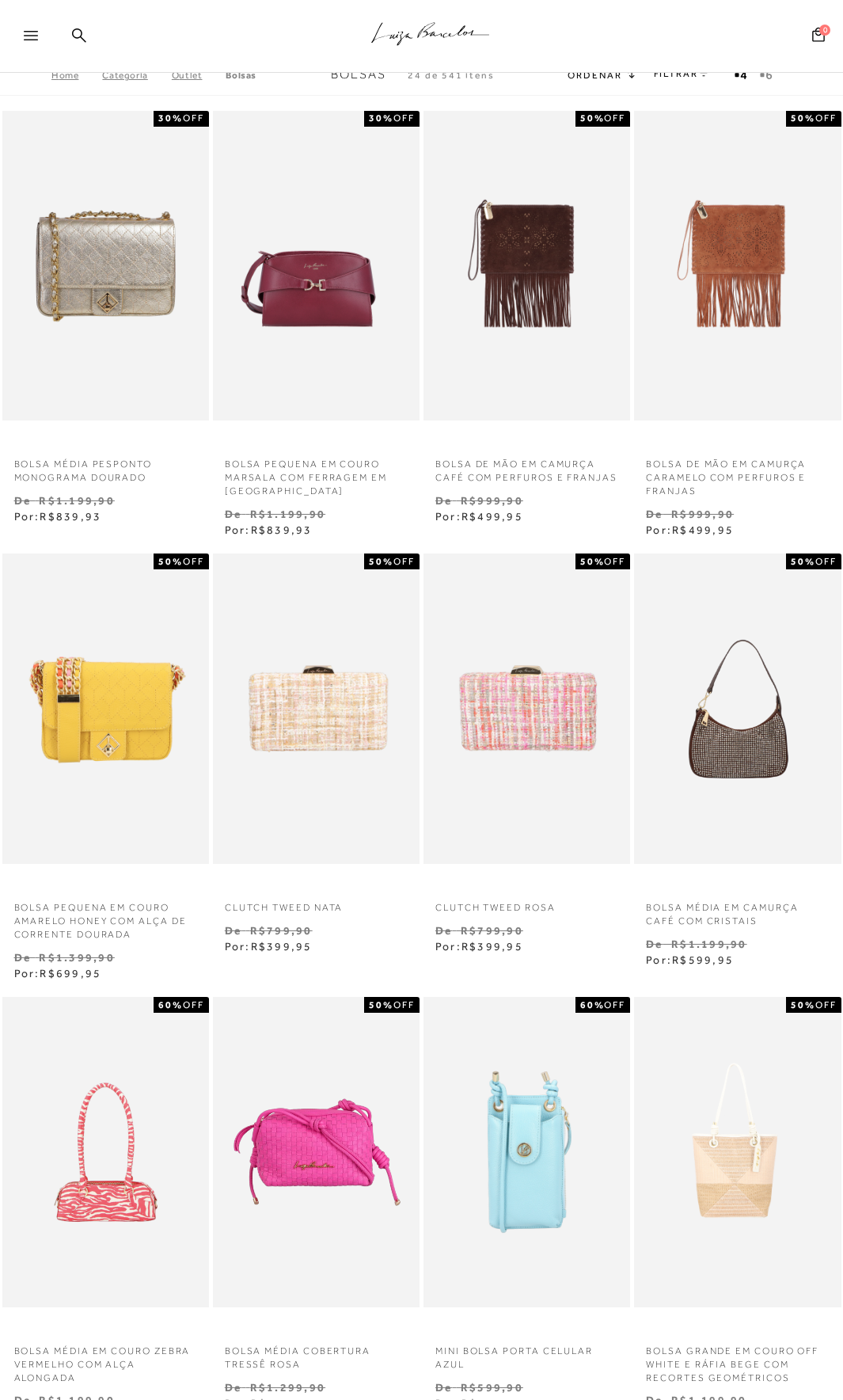  What do you see at coordinates (76, 957) in the screenshot?
I see `small: R$1.399,90` at bounding box center [76, 957].